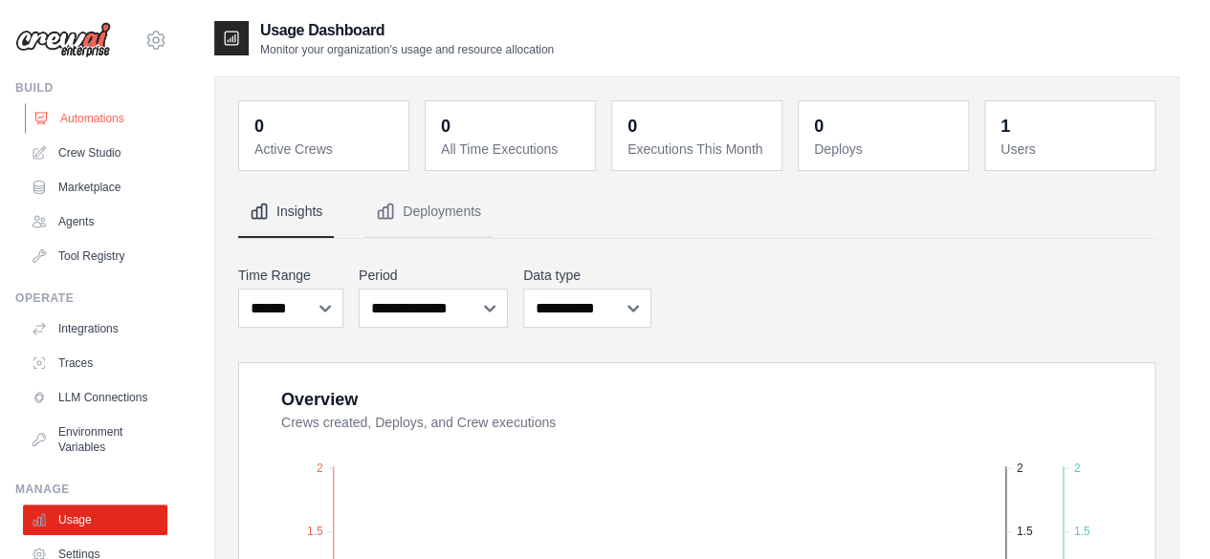 This screenshot has height=559, width=1210. Describe the element at coordinates (406, 50) in the screenshot. I see `p: Monitor your organization's usage and resource allocation` at that location.